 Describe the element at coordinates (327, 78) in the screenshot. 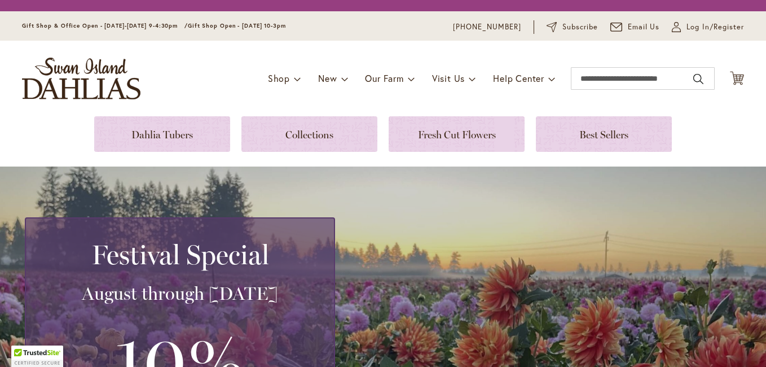

I see `span: New` at that location.